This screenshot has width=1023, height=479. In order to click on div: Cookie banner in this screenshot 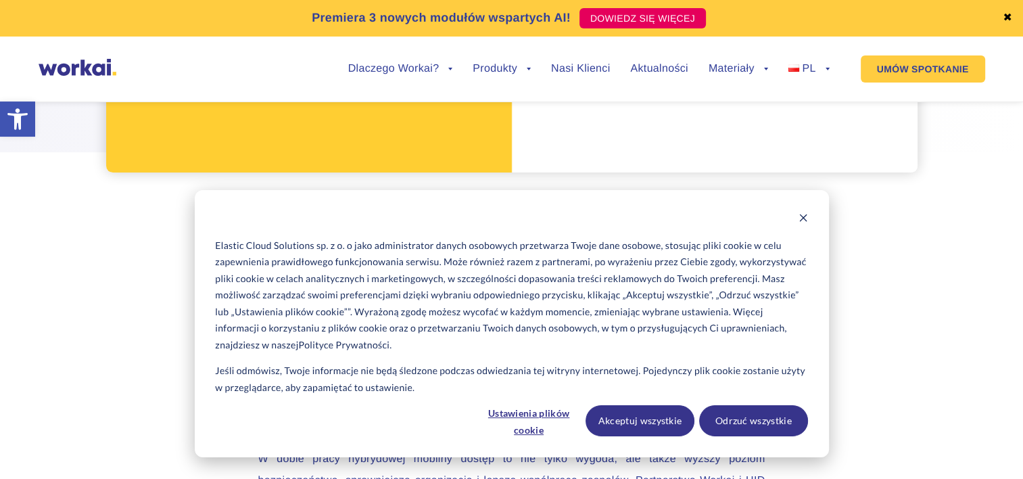, I will do `click(512, 323)`.